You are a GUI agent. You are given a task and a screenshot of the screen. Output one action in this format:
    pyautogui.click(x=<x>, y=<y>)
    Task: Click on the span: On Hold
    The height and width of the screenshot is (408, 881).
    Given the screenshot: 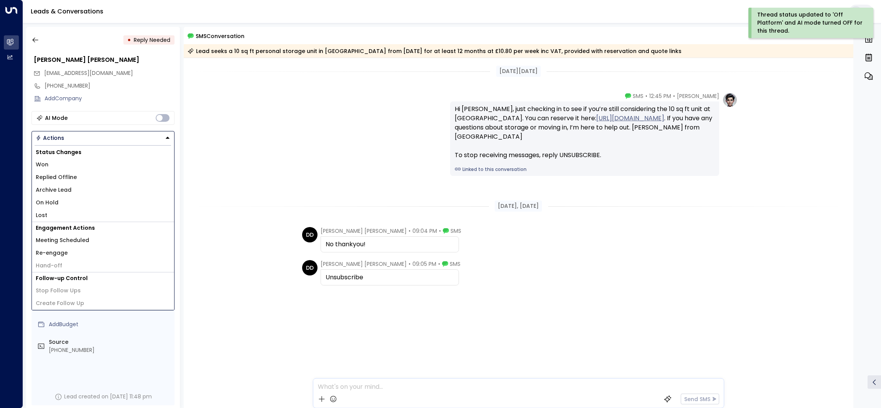 What is the action you would take?
    pyautogui.click(x=47, y=202)
    